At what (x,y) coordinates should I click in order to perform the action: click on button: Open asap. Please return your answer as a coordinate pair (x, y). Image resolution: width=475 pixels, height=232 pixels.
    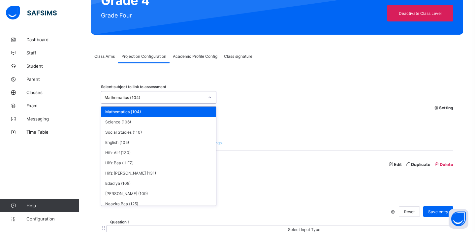
    Looking at the image, I should click on (458, 218).